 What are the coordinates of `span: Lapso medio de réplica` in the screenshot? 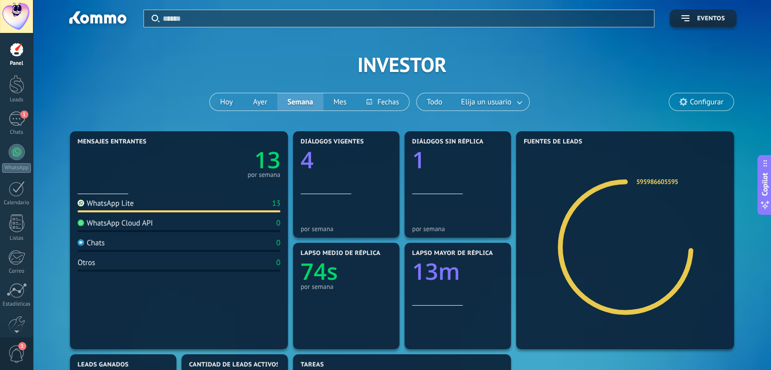 It's located at (341, 254).